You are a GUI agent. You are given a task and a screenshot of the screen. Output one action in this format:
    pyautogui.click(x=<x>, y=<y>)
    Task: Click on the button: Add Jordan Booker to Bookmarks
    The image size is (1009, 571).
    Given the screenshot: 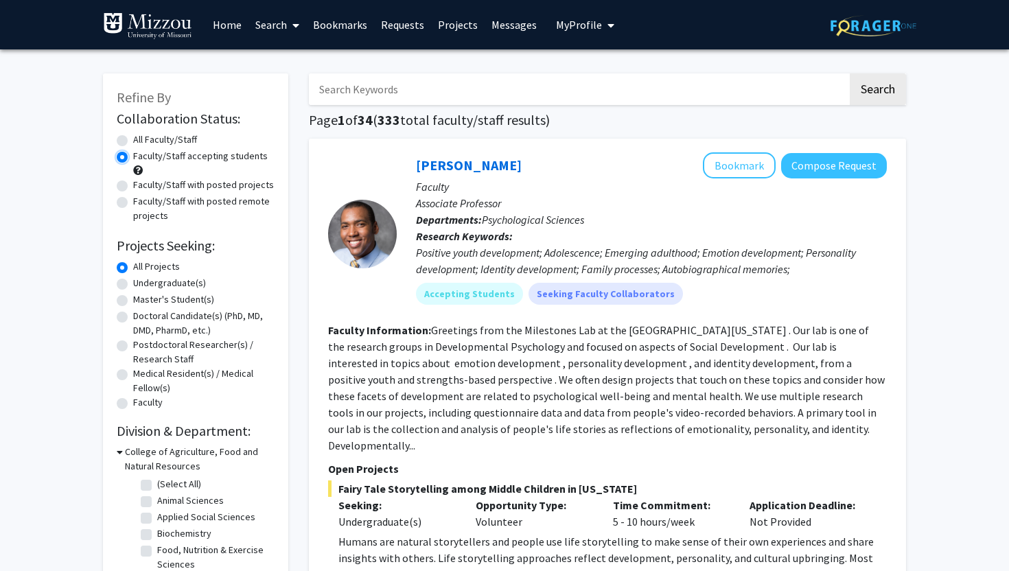 What is the action you would take?
    pyautogui.click(x=739, y=165)
    